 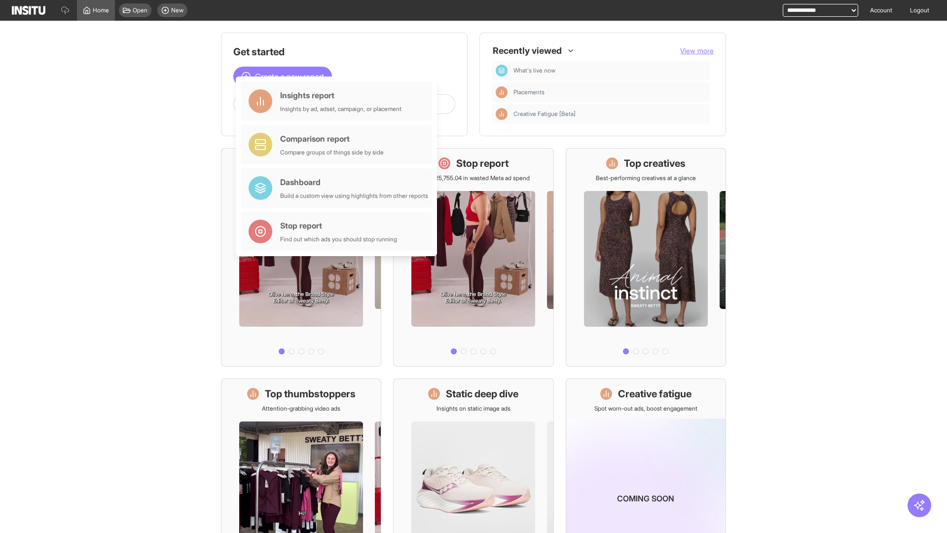 I want to click on span: Home, so click(x=101, y=10).